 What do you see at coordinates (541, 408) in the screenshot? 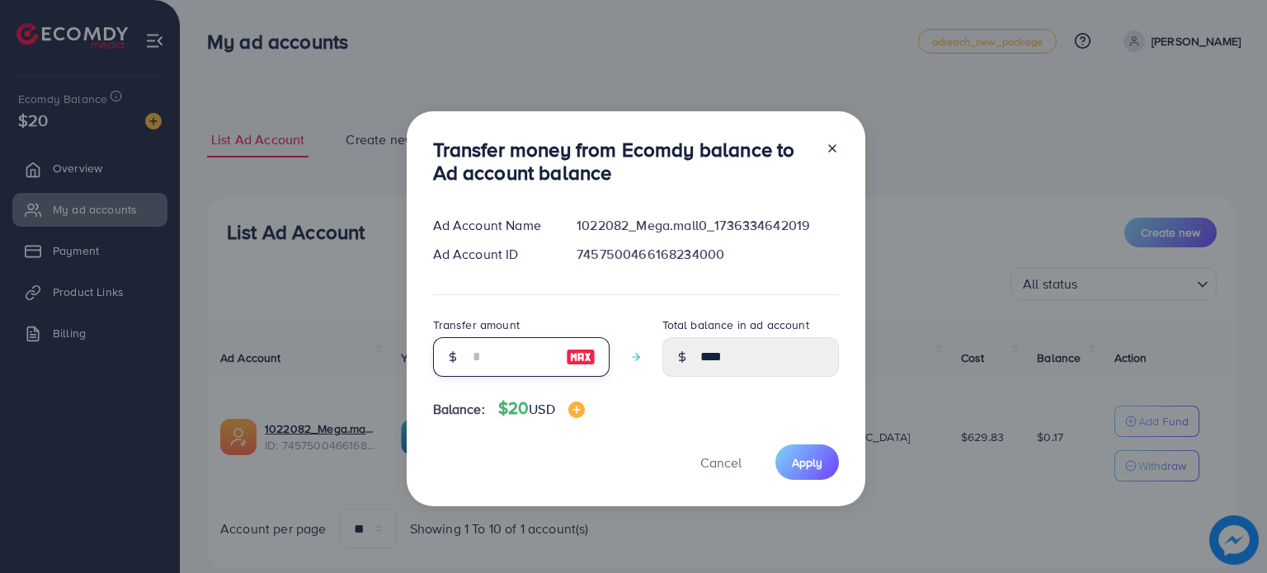
I see `h4: $20` at bounding box center [541, 408].